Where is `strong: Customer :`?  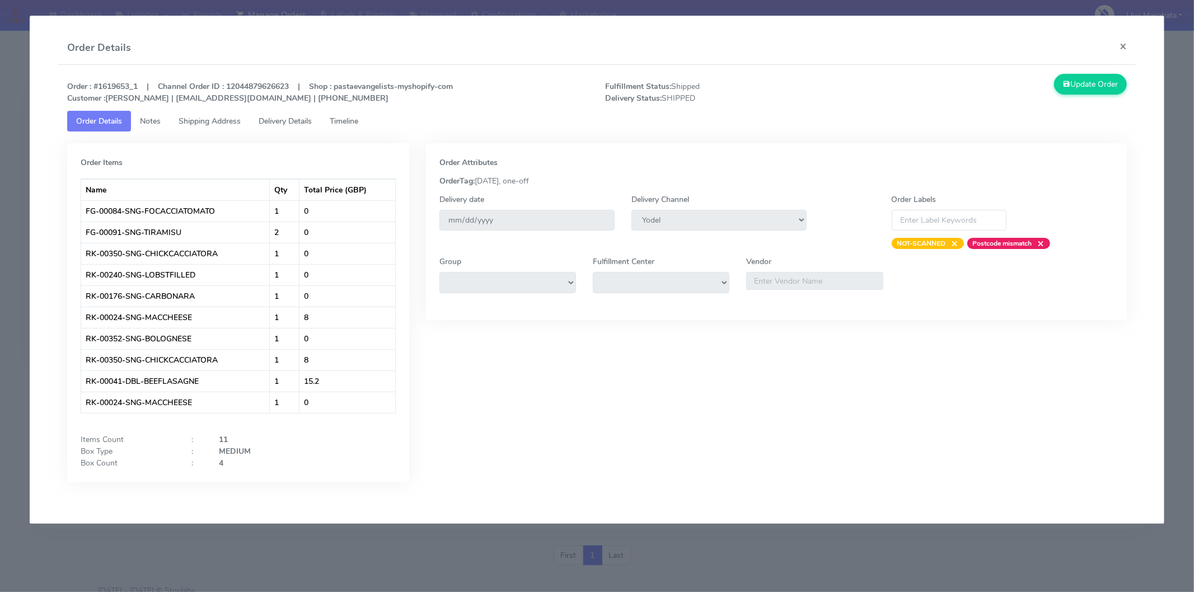
strong: Customer : is located at coordinates (86, 98).